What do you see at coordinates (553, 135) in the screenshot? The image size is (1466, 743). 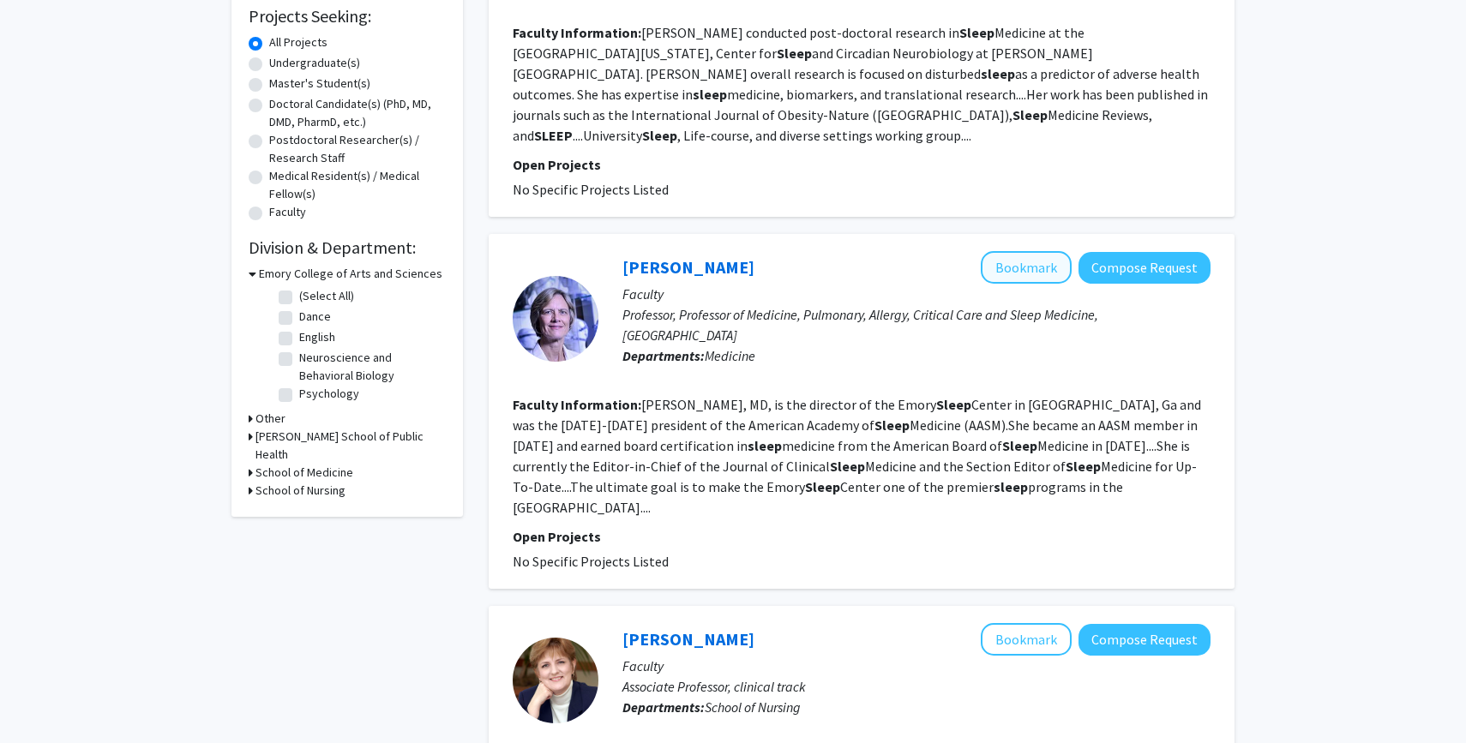 I see `b: SLEEP` at bounding box center [553, 135].